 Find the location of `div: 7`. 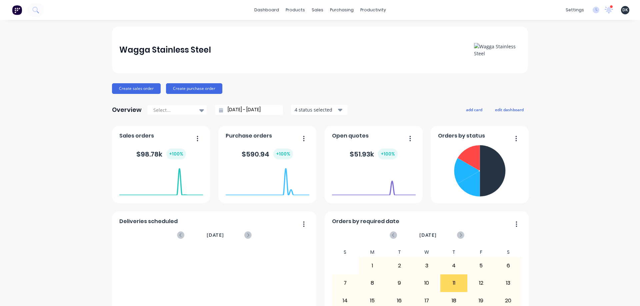

div: 7 is located at coordinates (345, 283).